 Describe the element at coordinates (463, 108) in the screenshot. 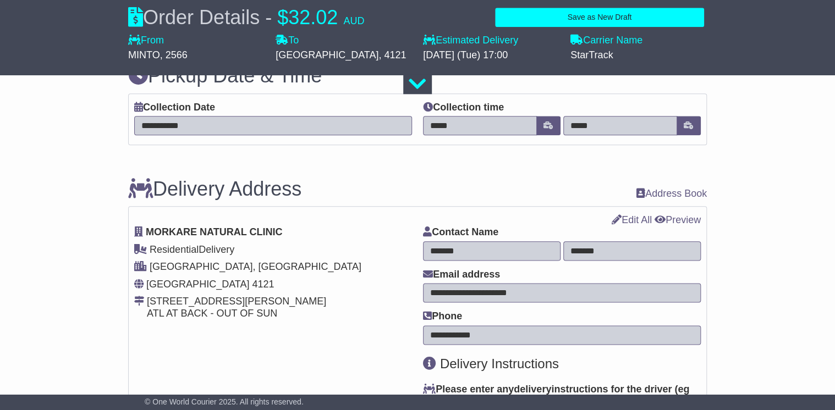

I see `label: Collection time` at that location.